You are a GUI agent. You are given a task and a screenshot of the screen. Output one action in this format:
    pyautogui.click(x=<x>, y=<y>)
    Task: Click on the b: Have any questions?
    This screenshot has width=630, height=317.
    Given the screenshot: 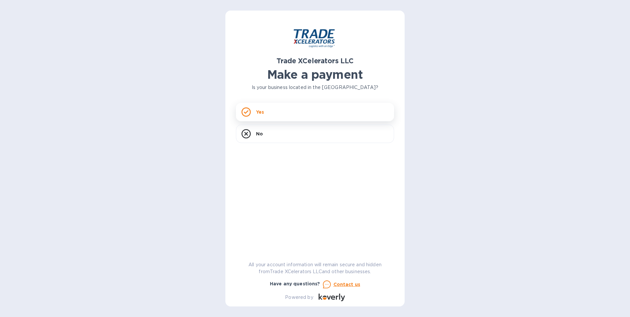 What is the action you would take?
    pyautogui.click(x=295, y=284)
    